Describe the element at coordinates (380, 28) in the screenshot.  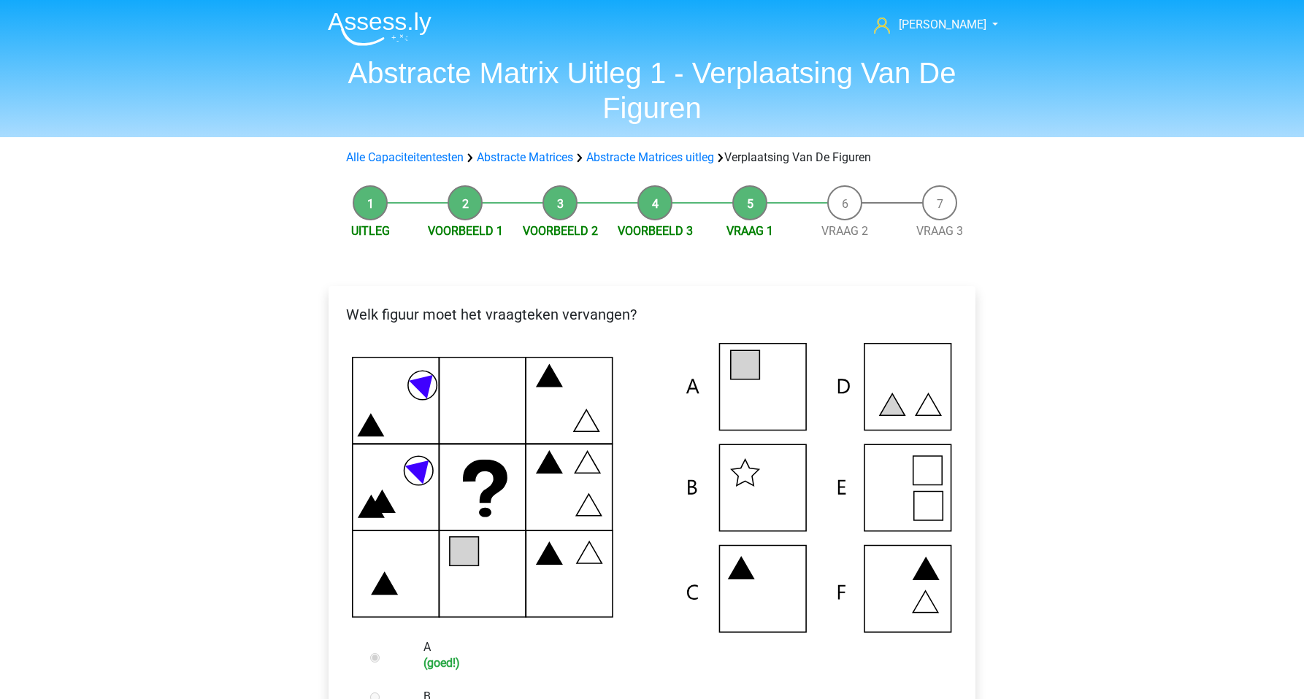
I see `img: Assessly` at that location.